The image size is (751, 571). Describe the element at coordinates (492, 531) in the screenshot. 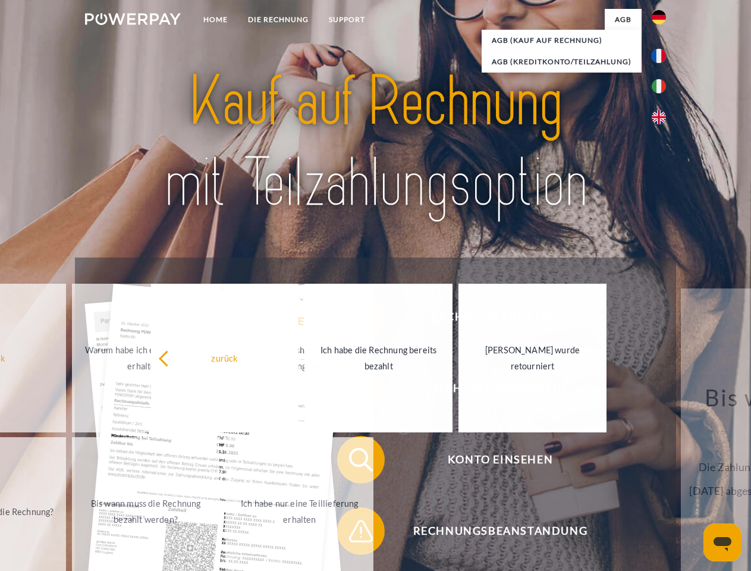

I see `button: Rechnungsbeanstandung` at that location.